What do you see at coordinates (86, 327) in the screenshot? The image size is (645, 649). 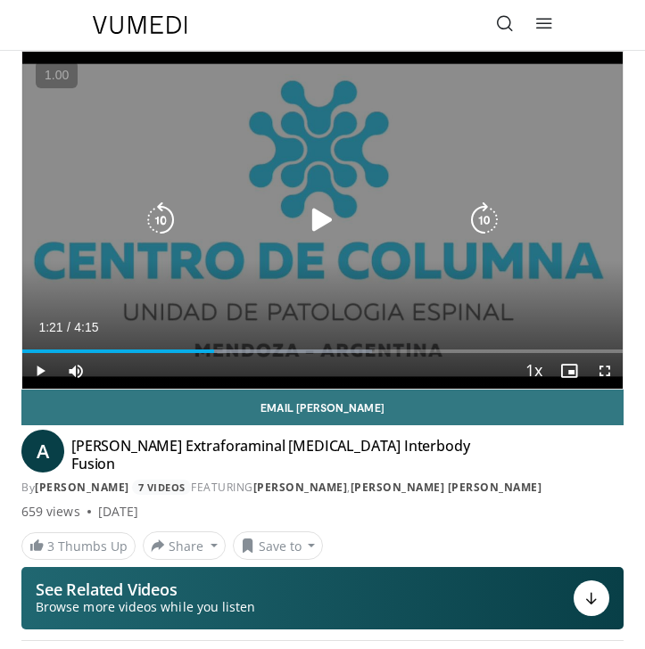 I see `span: 4:15` at bounding box center [86, 327].